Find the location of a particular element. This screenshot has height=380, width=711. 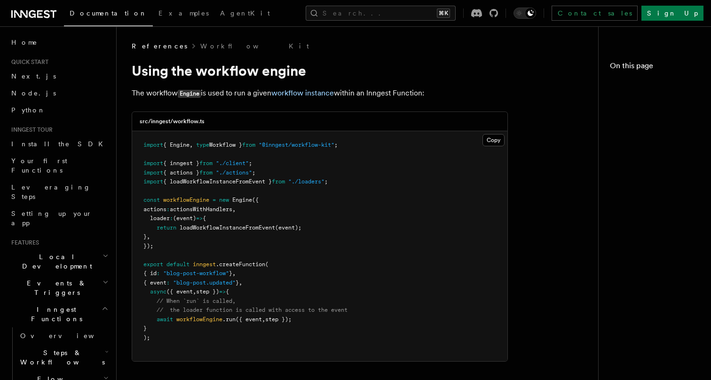

a: Sign Up is located at coordinates (673, 13).